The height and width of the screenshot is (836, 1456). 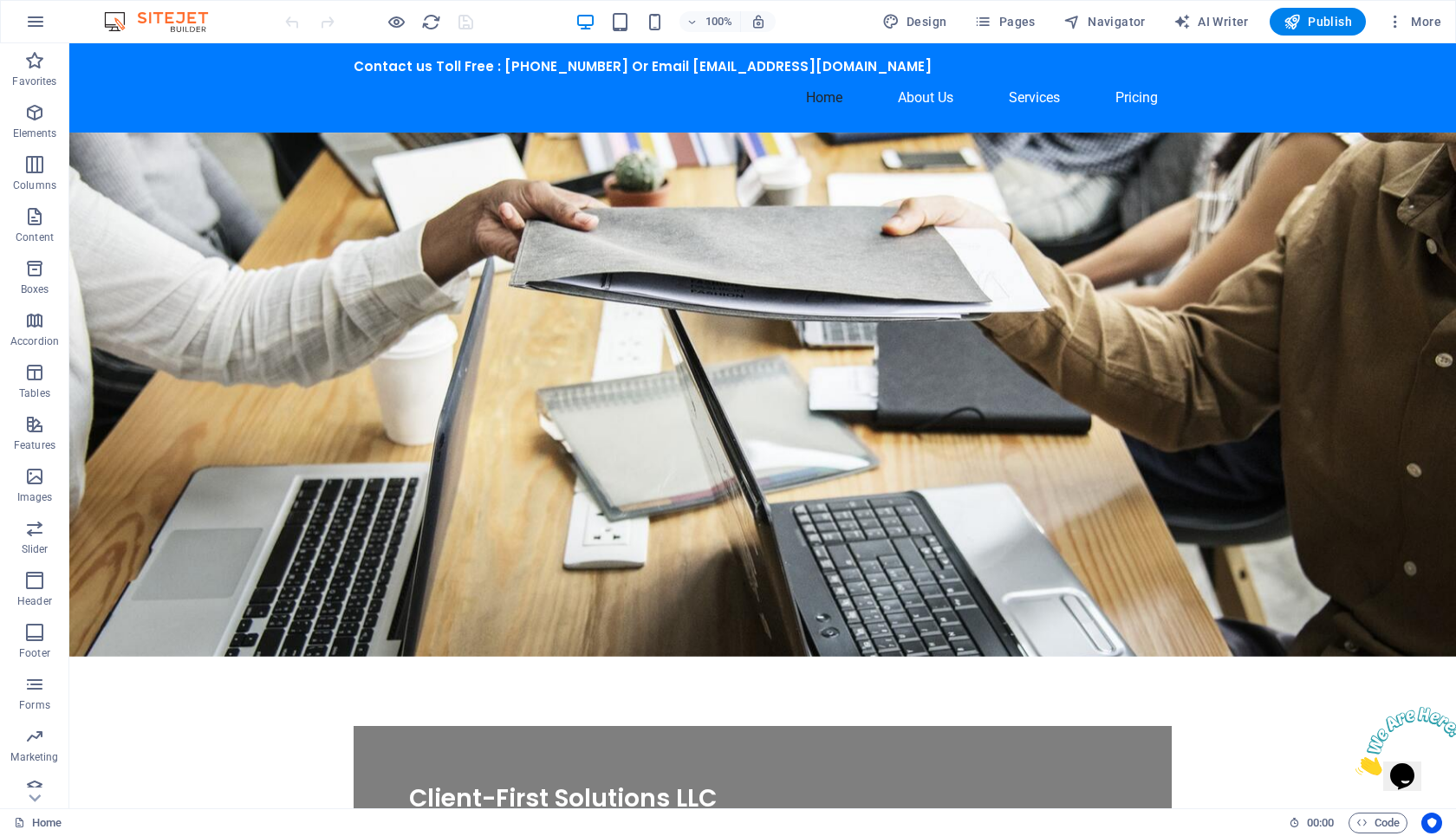 What do you see at coordinates (914, 22) in the screenshot?
I see `div: Design (Ctrl+Alt+Y)` at bounding box center [914, 22].